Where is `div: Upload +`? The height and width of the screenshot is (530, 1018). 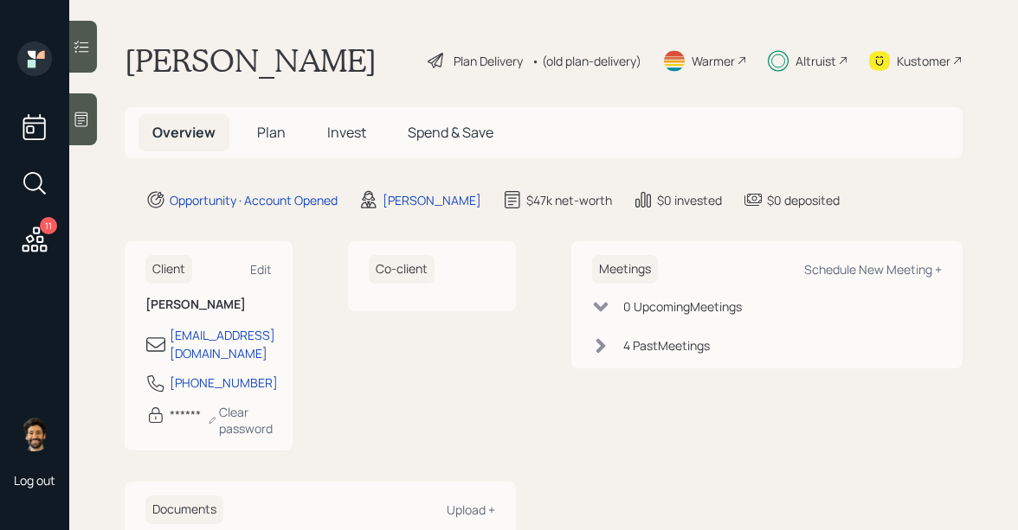 div: Upload + is located at coordinates (471, 510).